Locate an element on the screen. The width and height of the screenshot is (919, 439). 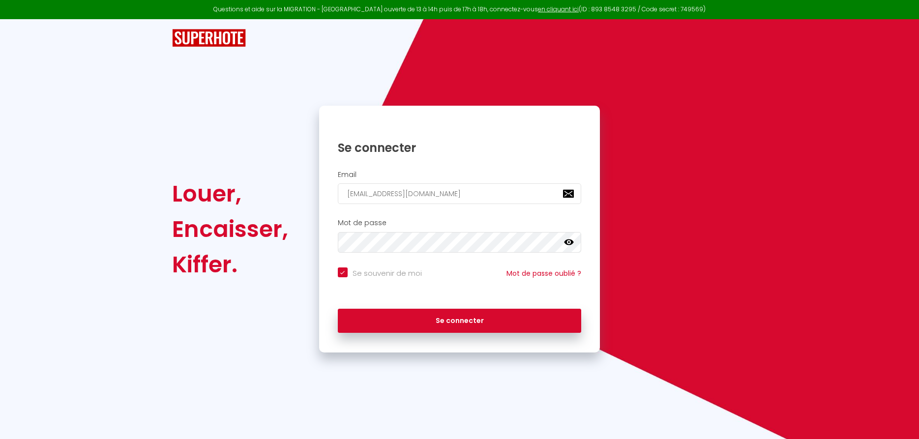
h2: Email is located at coordinates (460, 175).